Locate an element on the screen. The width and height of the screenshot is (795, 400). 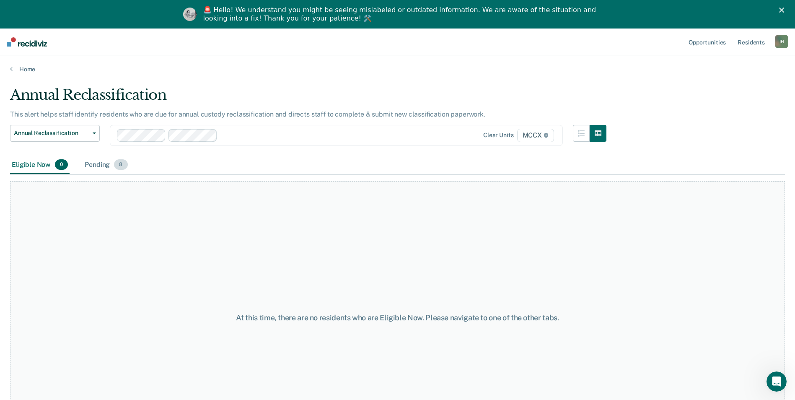
div: Clear units is located at coordinates (498, 135).